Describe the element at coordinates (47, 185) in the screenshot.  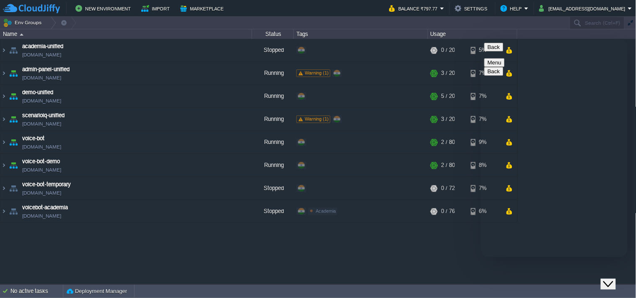
I see `a: voice-bot-temporary` at that location.